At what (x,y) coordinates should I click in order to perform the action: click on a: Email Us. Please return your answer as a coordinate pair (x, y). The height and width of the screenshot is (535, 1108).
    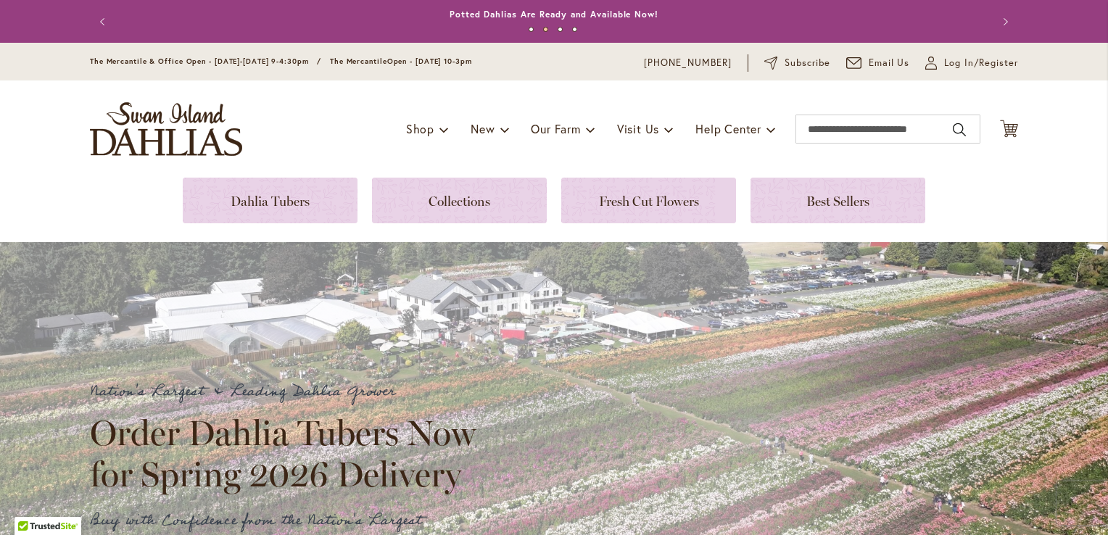
    Looking at the image, I should click on (878, 63).